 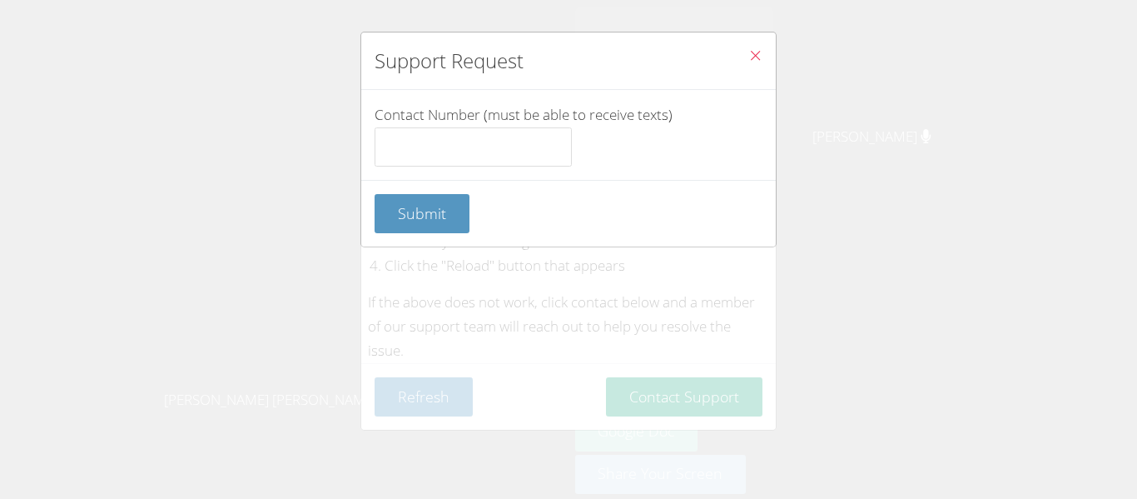 What do you see at coordinates (755, 57) in the screenshot?
I see `button: Close` at bounding box center [755, 57].